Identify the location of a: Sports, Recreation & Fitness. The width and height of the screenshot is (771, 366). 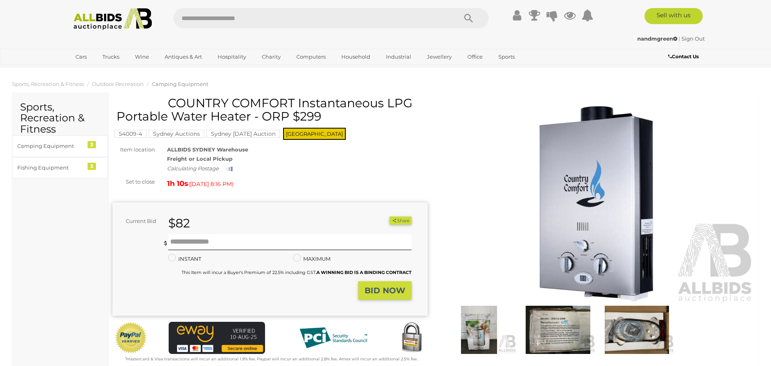
(48, 84).